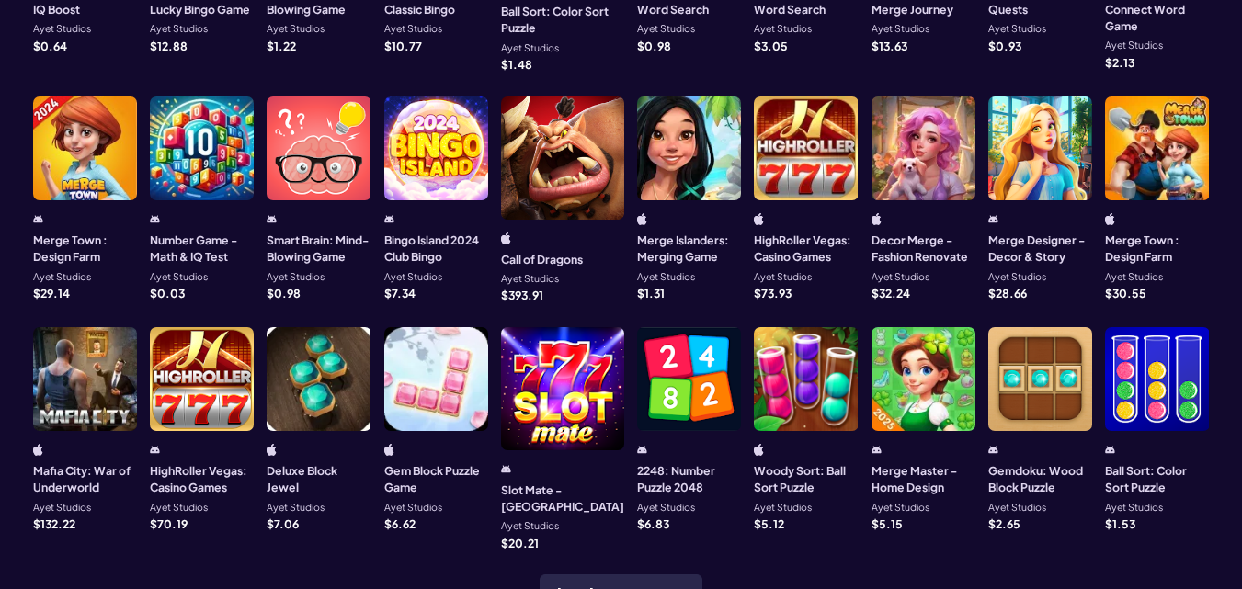 The width and height of the screenshot is (1242, 589). What do you see at coordinates (1120, 63) in the screenshot?
I see `p: $ 2.13` at bounding box center [1120, 63].